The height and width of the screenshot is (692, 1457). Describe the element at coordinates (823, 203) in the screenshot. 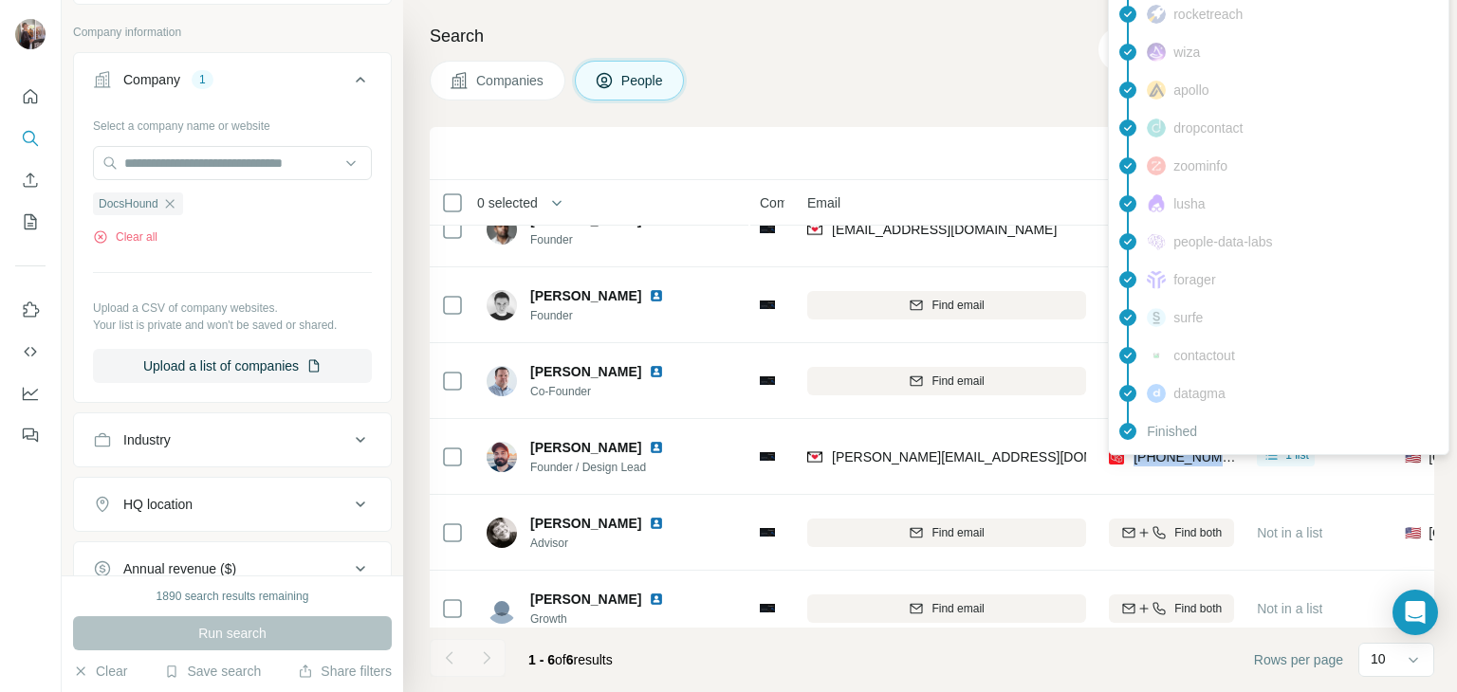

I see `span: Email` at that location.